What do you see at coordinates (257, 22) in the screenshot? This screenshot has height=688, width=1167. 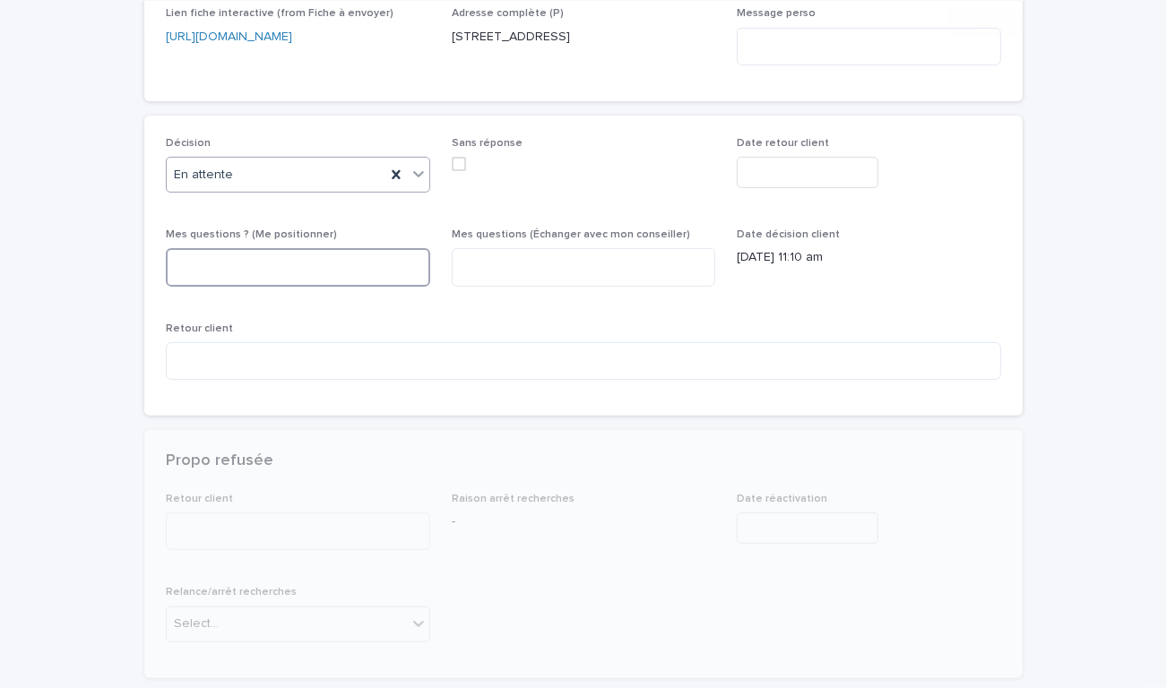 I see `h2: P-Haj-Ali-Le-31-5546-25` at bounding box center [257, 22].